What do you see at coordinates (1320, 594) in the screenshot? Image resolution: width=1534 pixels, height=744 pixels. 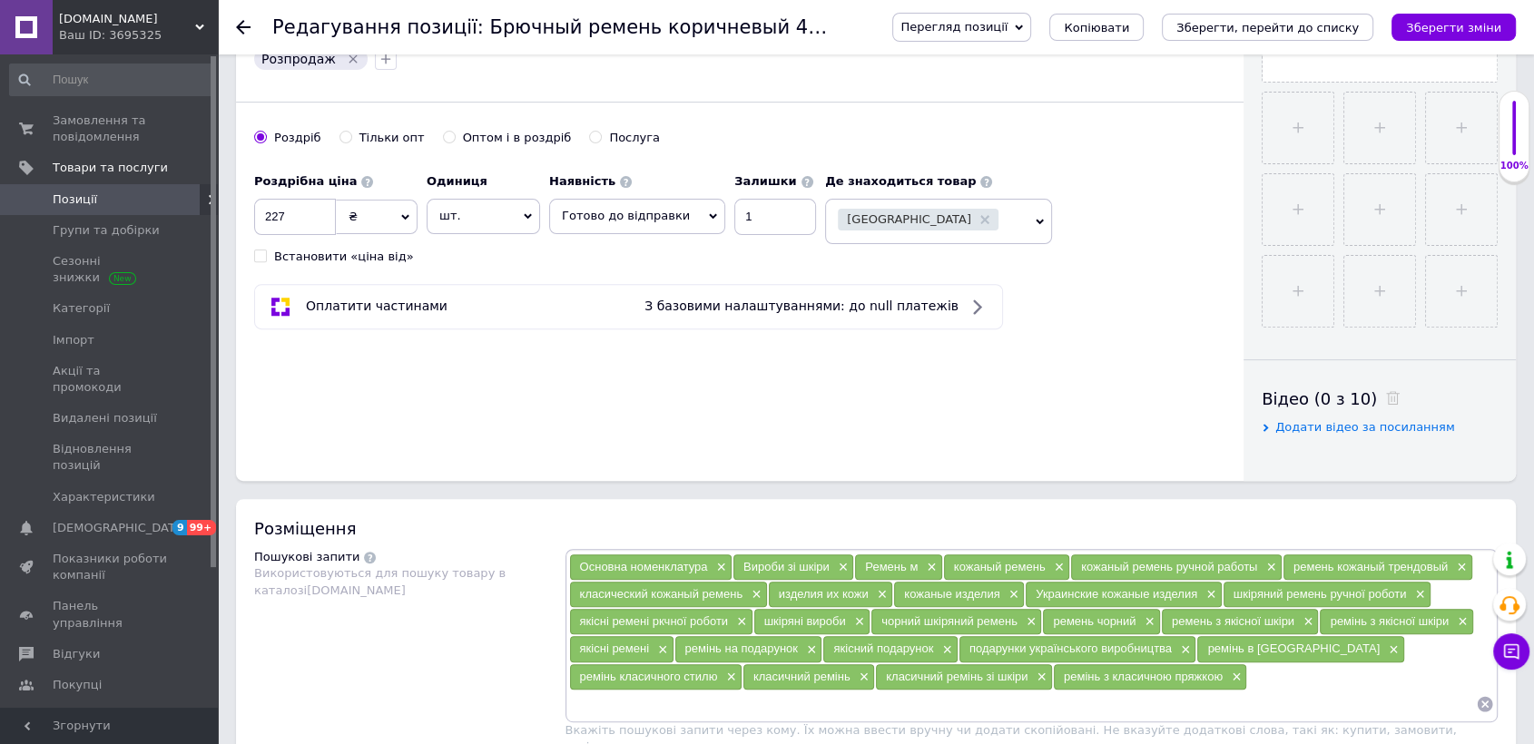 I see `span: шкіряний ремень ручної роботи` at bounding box center [1320, 594].